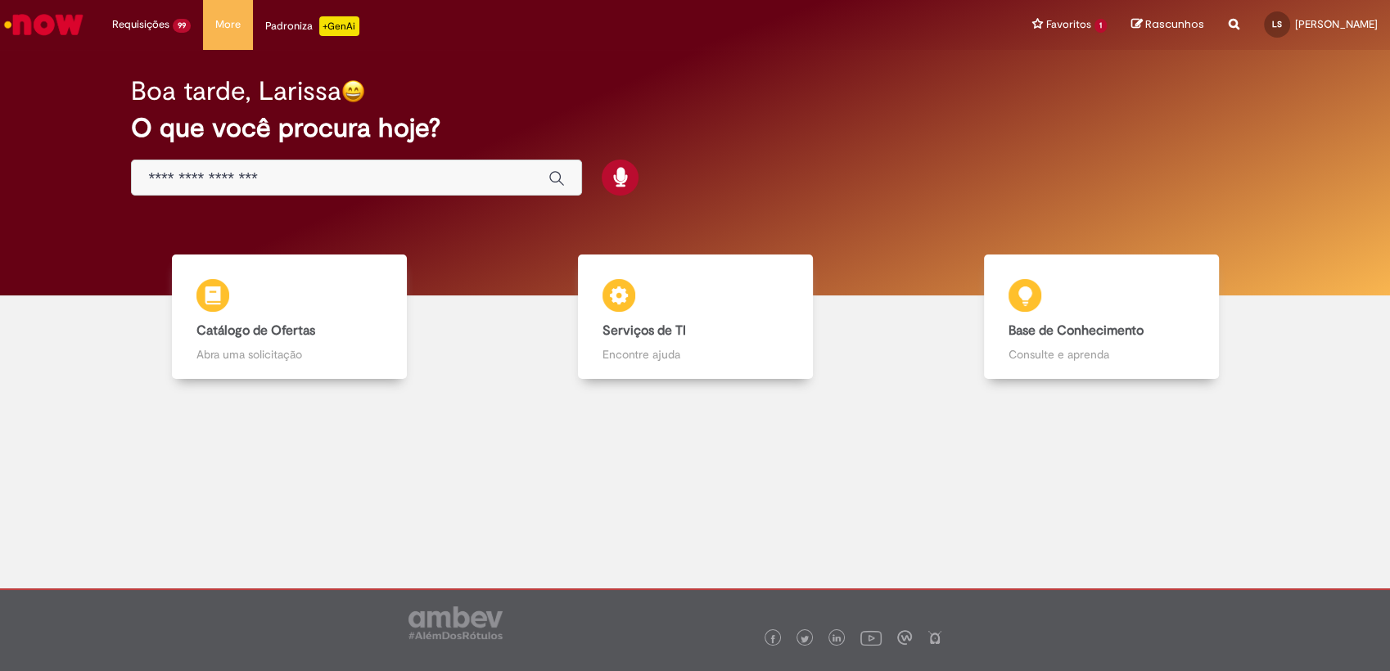 This screenshot has width=1390, height=671. I want to click on a: Base de Conhecimento Consulte e aprenda, so click(1101, 317).